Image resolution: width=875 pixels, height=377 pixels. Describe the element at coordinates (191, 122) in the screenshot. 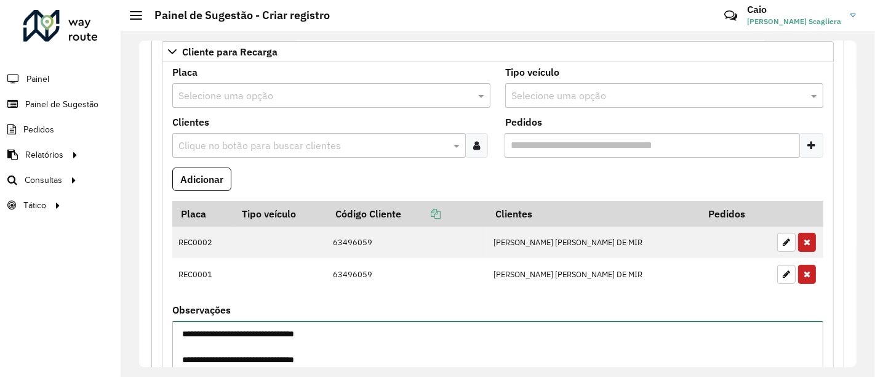

I see `label: Clientes` at that location.